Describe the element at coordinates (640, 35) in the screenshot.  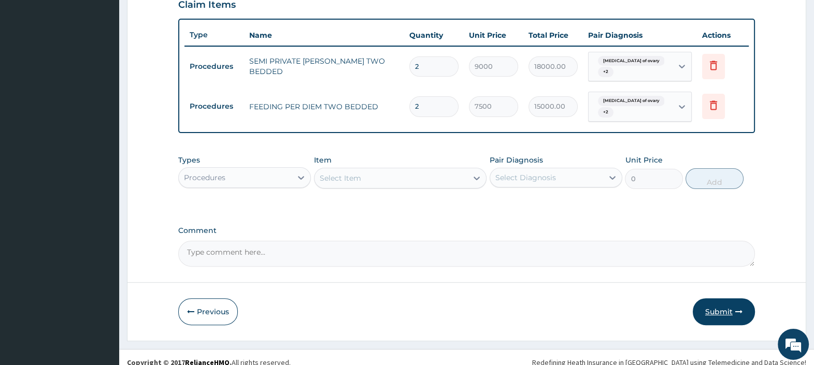
I see `th: Pair Diagnosis` at that location.